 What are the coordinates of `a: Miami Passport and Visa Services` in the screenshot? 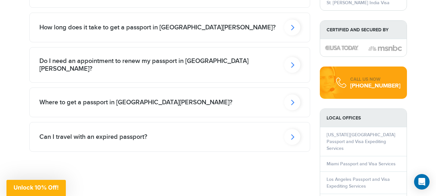 It's located at (361, 164).